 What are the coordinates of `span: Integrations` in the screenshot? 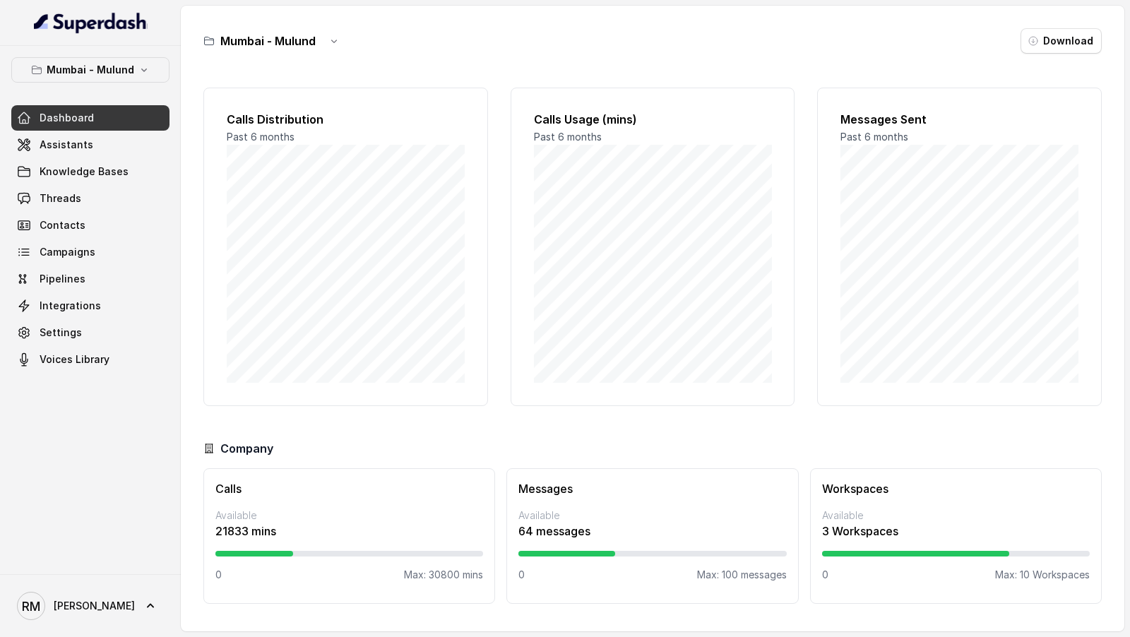 It's located at (70, 306).